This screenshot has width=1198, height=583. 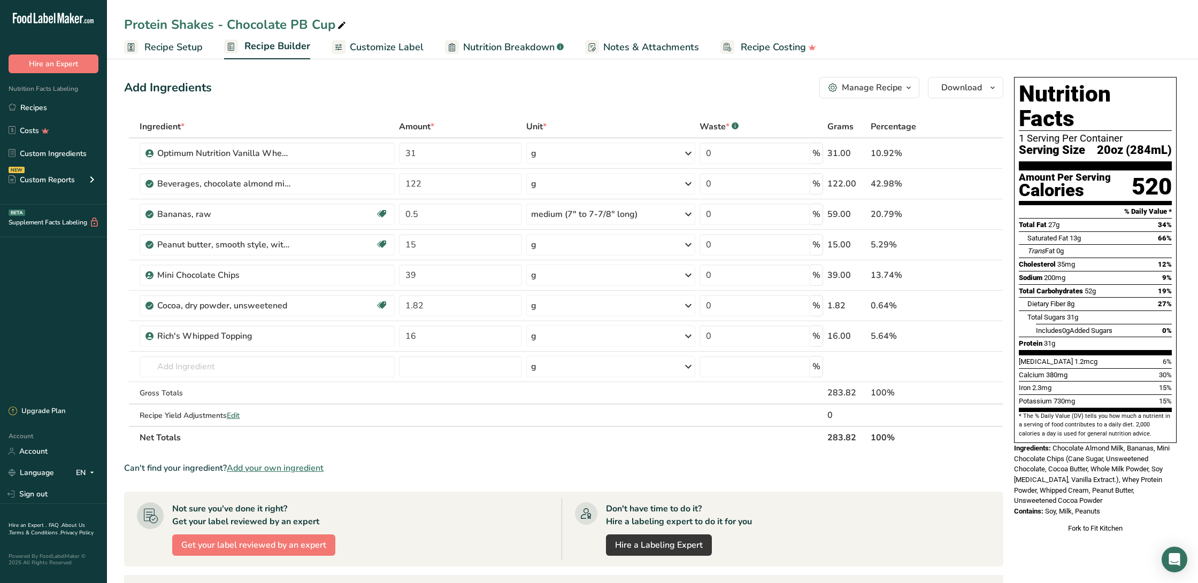 What do you see at coordinates (1090, 291) in the screenshot?
I see `span: 52g` at bounding box center [1090, 291].